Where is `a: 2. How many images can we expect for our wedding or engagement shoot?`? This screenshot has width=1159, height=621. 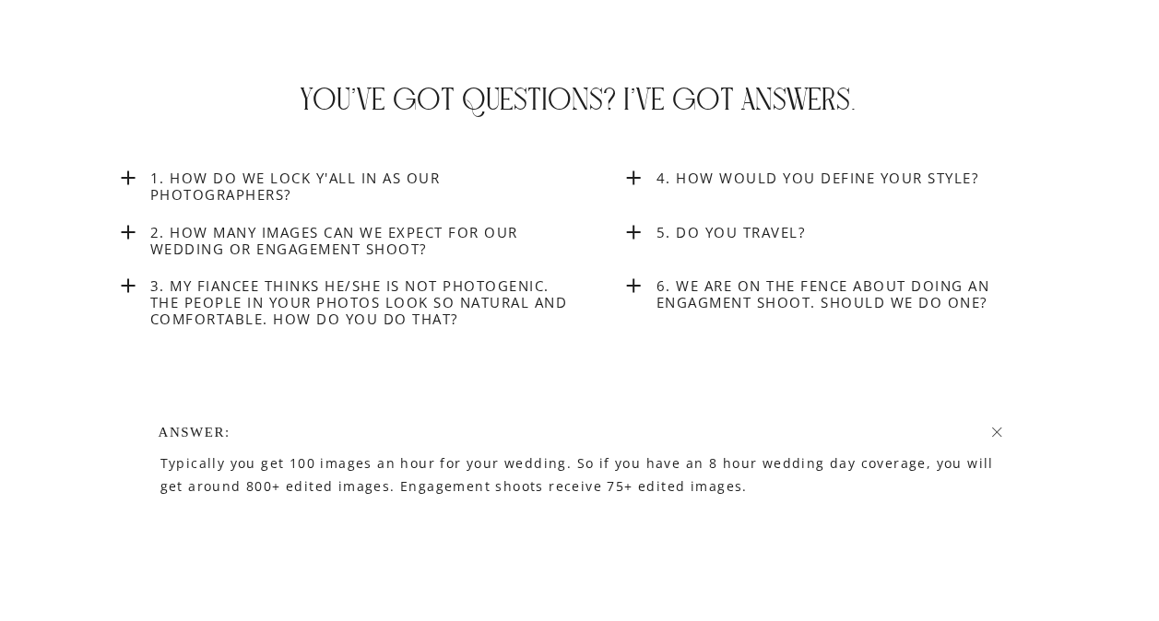
a: 2. How many images can we expect for our wedding or engagement shoot? is located at coordinates (363, 243).